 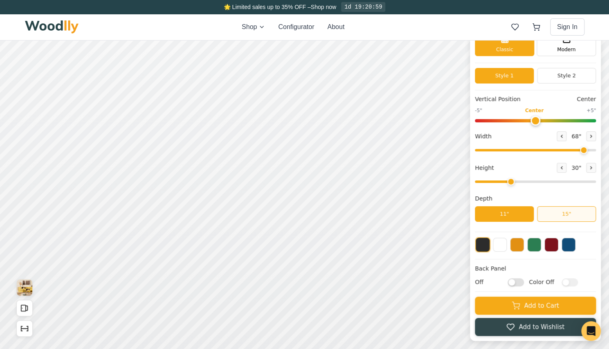 What do you see at coordinates (336, 27) in the screenshot?
I see `button: About` at bounding box center [336, 27].